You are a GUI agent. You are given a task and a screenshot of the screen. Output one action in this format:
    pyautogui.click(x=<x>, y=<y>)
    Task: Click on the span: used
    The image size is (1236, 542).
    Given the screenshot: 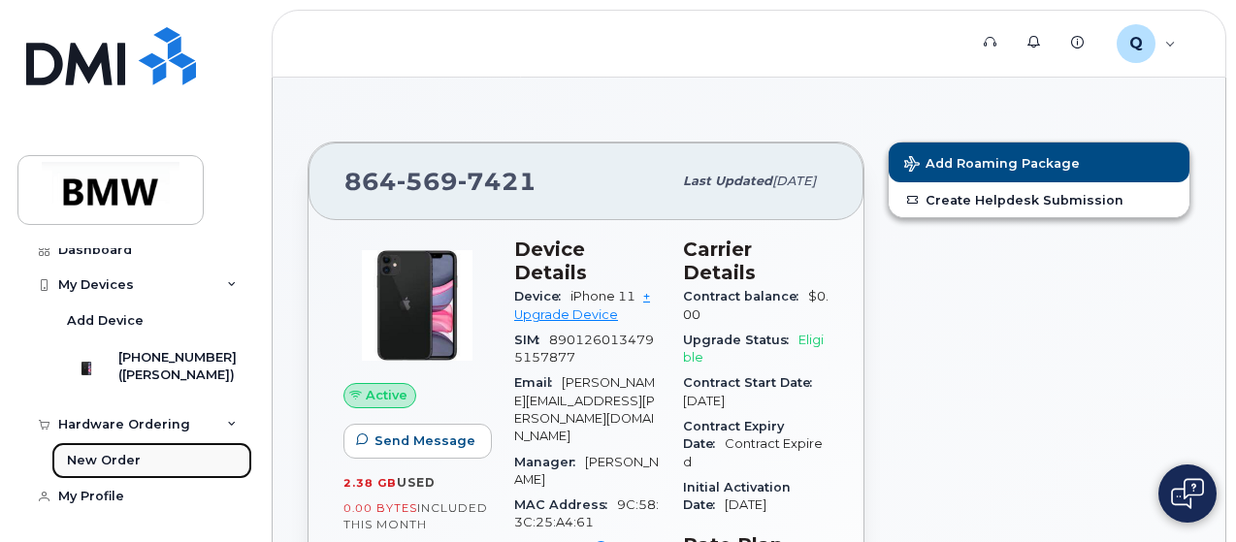 What is the action you would take?
    pyautogui.click(x=416, y=482)
    